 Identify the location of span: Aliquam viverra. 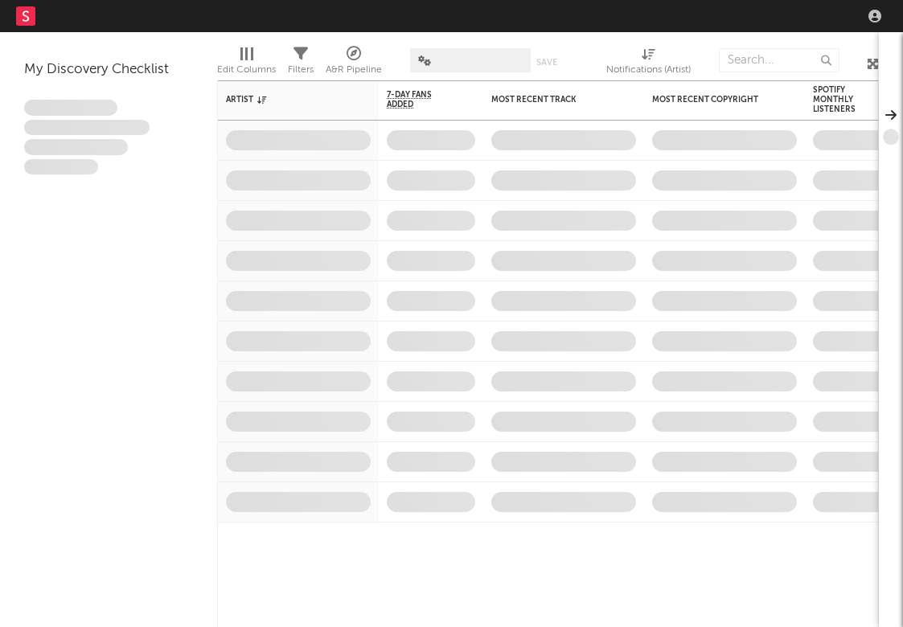
(61, 167).